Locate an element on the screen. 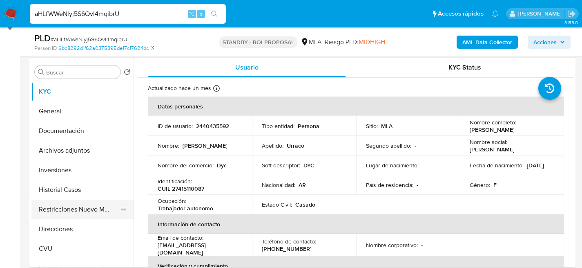  button: Volver al orden por defecto is located at coordinates (127, 73).